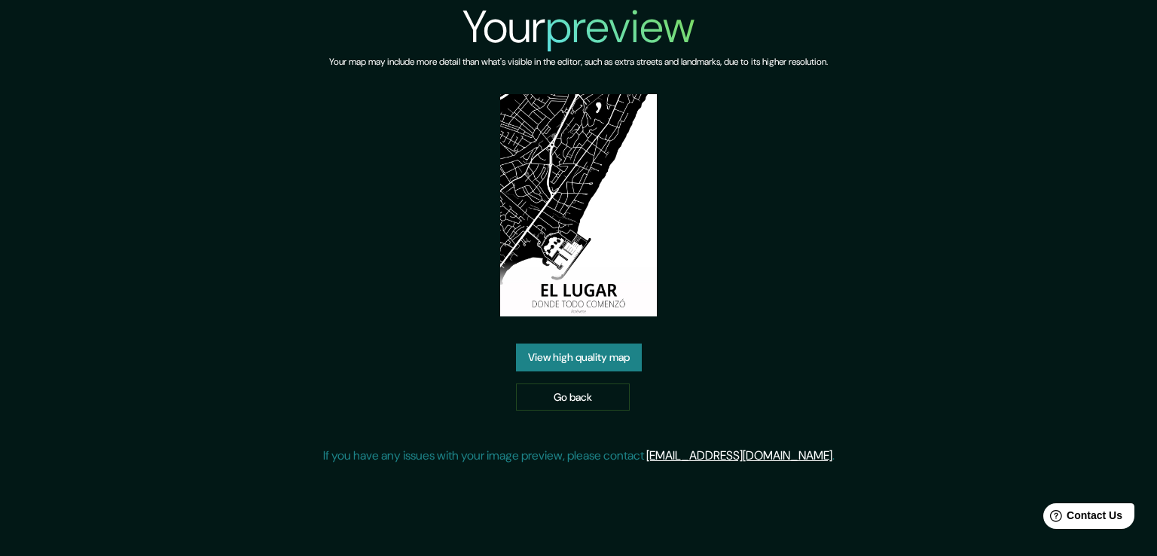 Image resolution: width=1157 pixels, height=556 pixels. Describe the element at coordinates (578, 205) in the screenshot. I see `img: created-map-preview` at that location.